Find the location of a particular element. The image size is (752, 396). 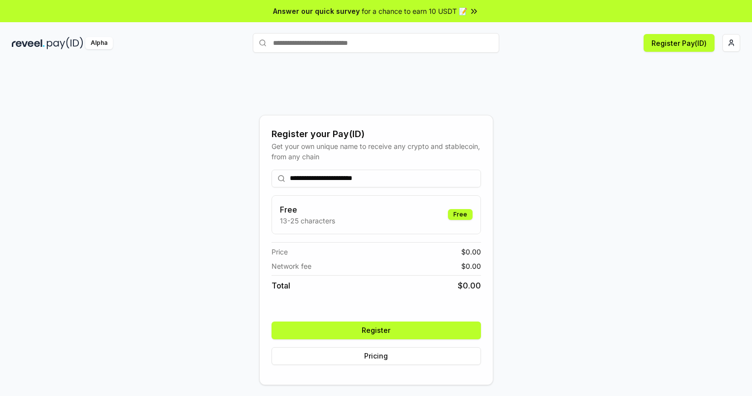

span: Answer our quick survey is located at coordinates (316, 11).